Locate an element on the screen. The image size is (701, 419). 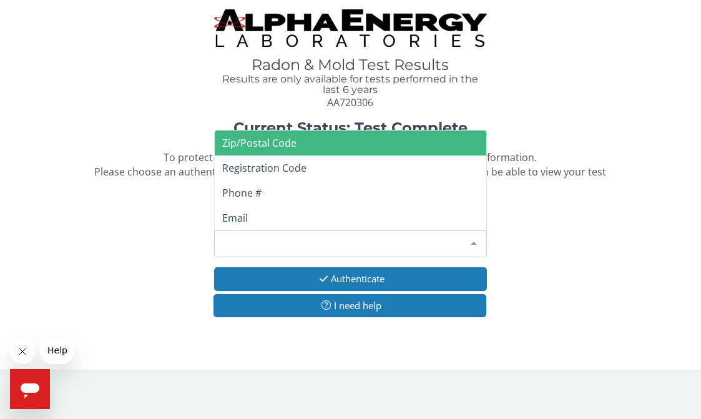
span: AA720306 is located at coordinates (350, 102).